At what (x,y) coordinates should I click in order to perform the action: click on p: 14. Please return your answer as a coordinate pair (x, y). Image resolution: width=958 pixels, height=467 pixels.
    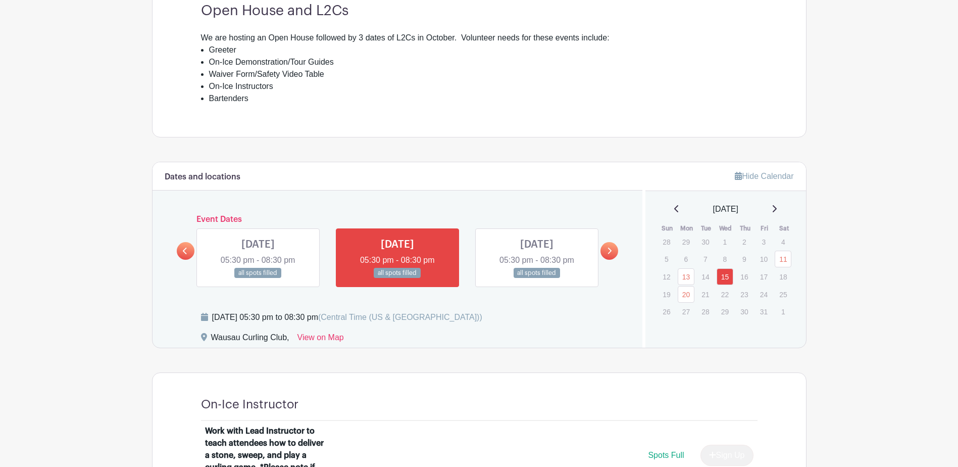
    Looking at the image, I should click on (705, 276).